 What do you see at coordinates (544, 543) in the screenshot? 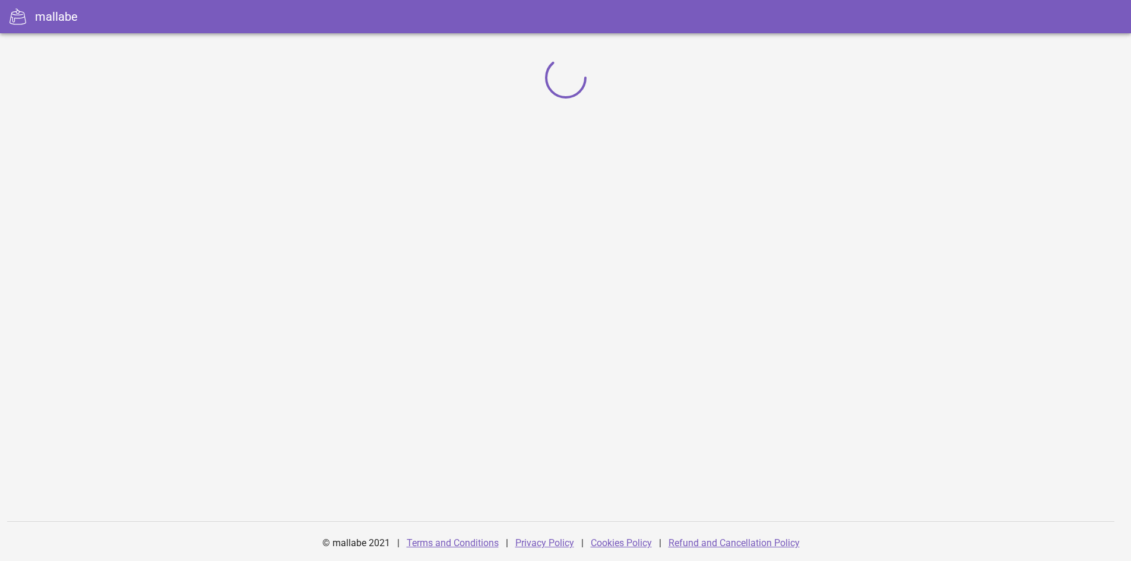
I see `a: Privacy Policy` at bounding box center [544, 543].